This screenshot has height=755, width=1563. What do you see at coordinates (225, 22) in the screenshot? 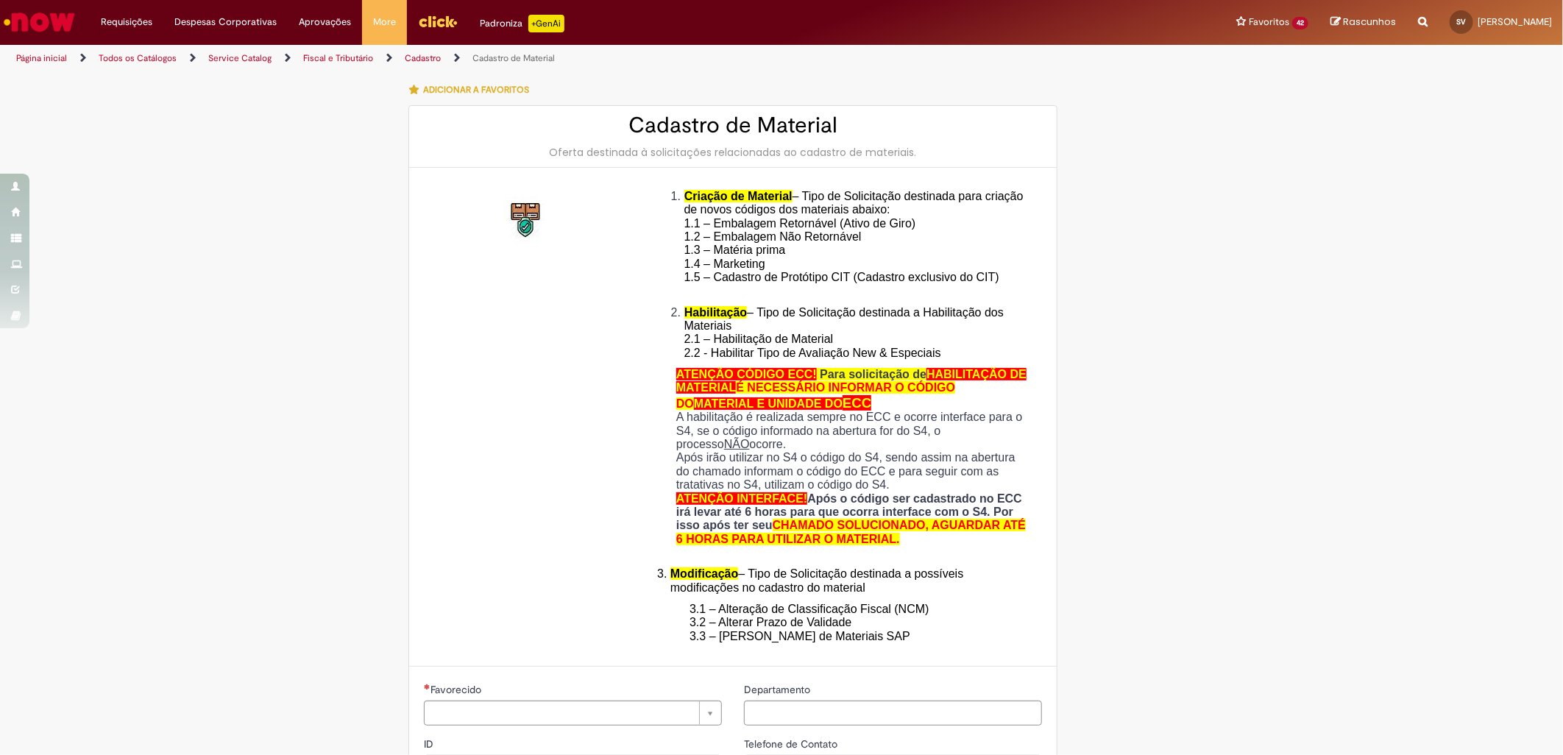
I see `span: Despesas Corporativas` at bounding box center [225, 22].